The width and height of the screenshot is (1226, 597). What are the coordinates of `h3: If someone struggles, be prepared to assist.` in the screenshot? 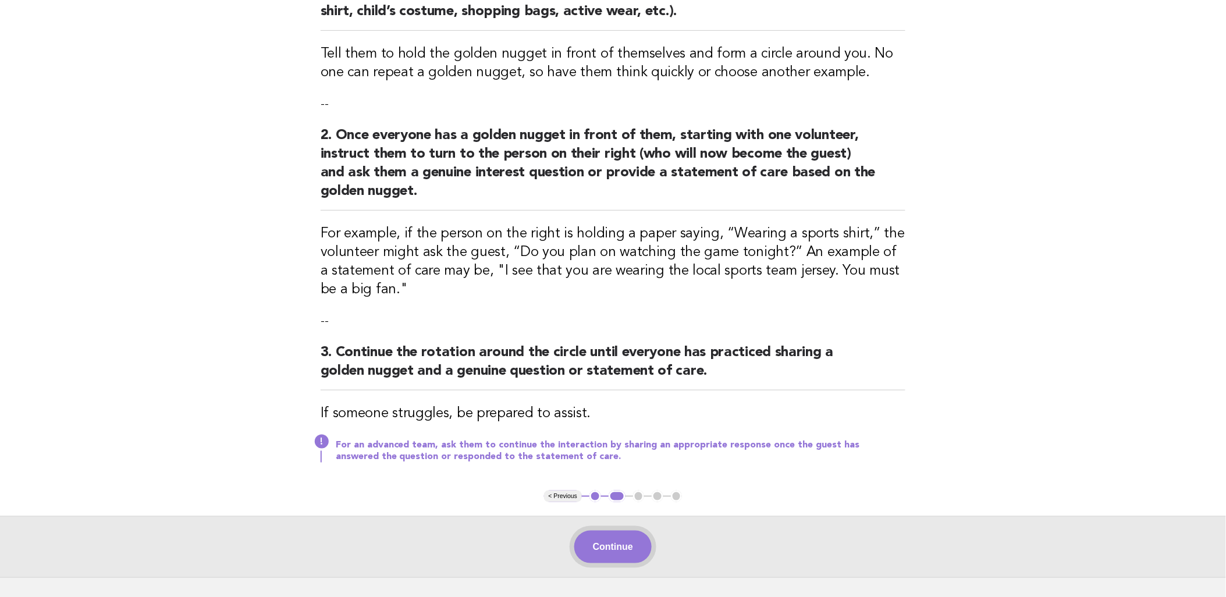 It's located at (613, 414).